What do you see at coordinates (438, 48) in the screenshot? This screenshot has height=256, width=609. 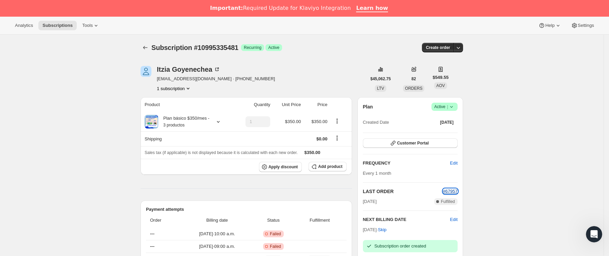 I see `button: Create order` at bounding box center [438, 48].